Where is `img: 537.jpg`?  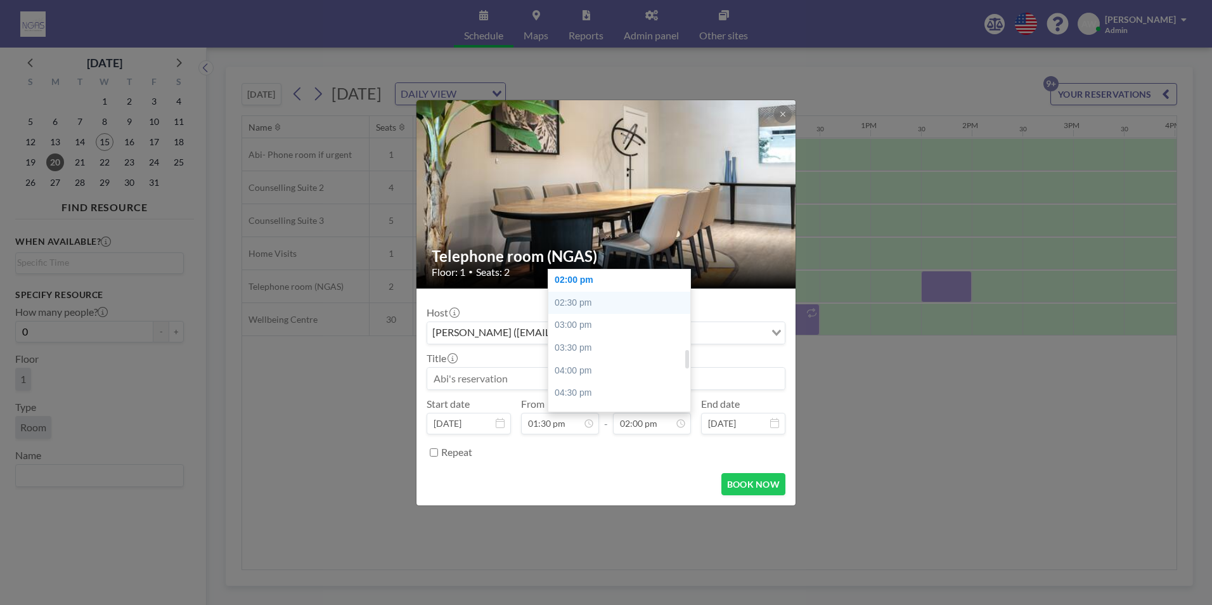 img: 537.jpg is located at coordinates (607, 194).